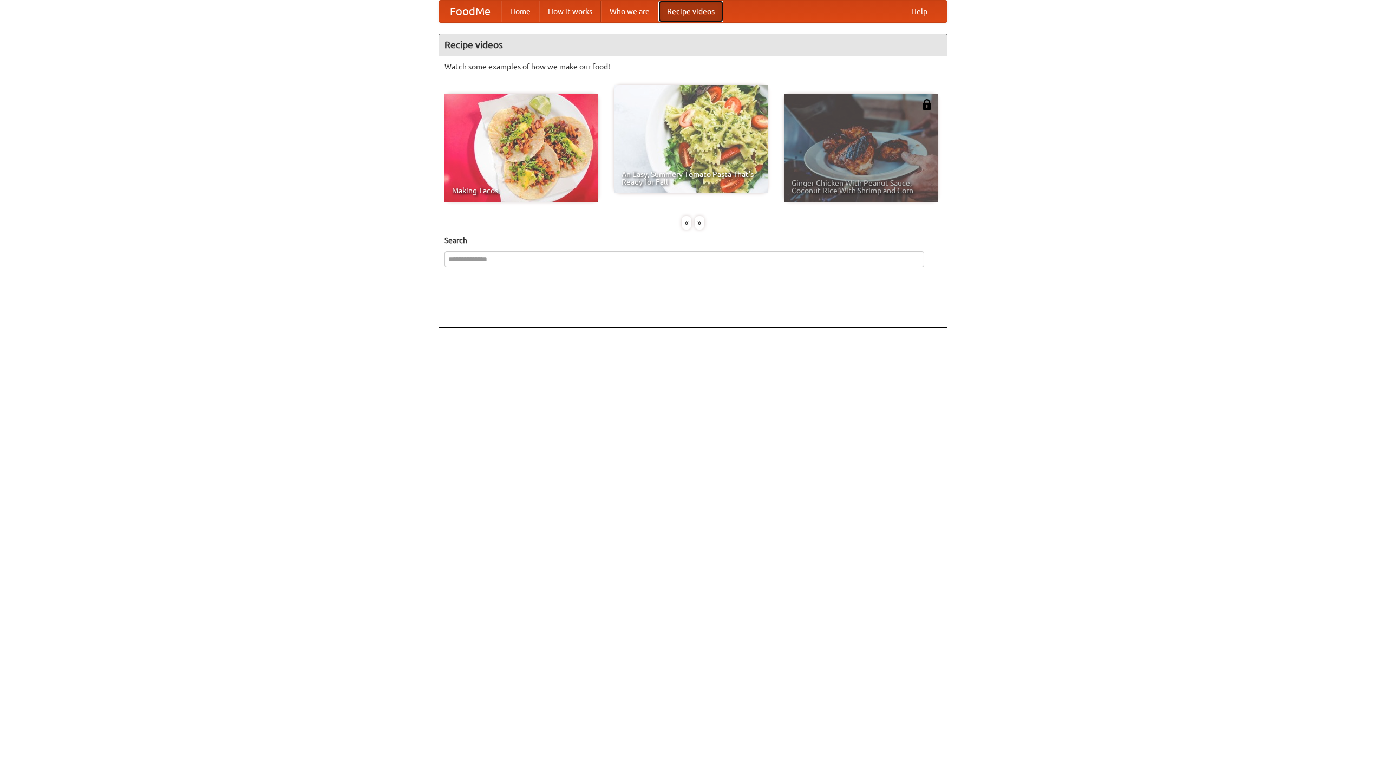  I want to click on a: An Easy, Summery Tomato Pasta That's Ready for Fall, so click(691, 139).